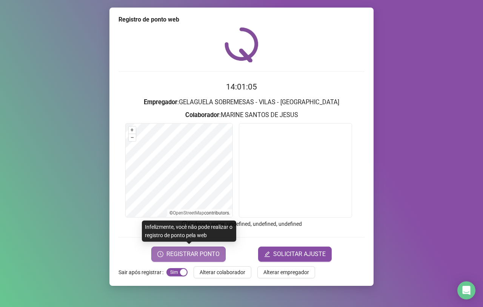 This screenshot has width=483, height=307. I want to click on button: editSOLICITAR AJUSTE, so click(295, 254).